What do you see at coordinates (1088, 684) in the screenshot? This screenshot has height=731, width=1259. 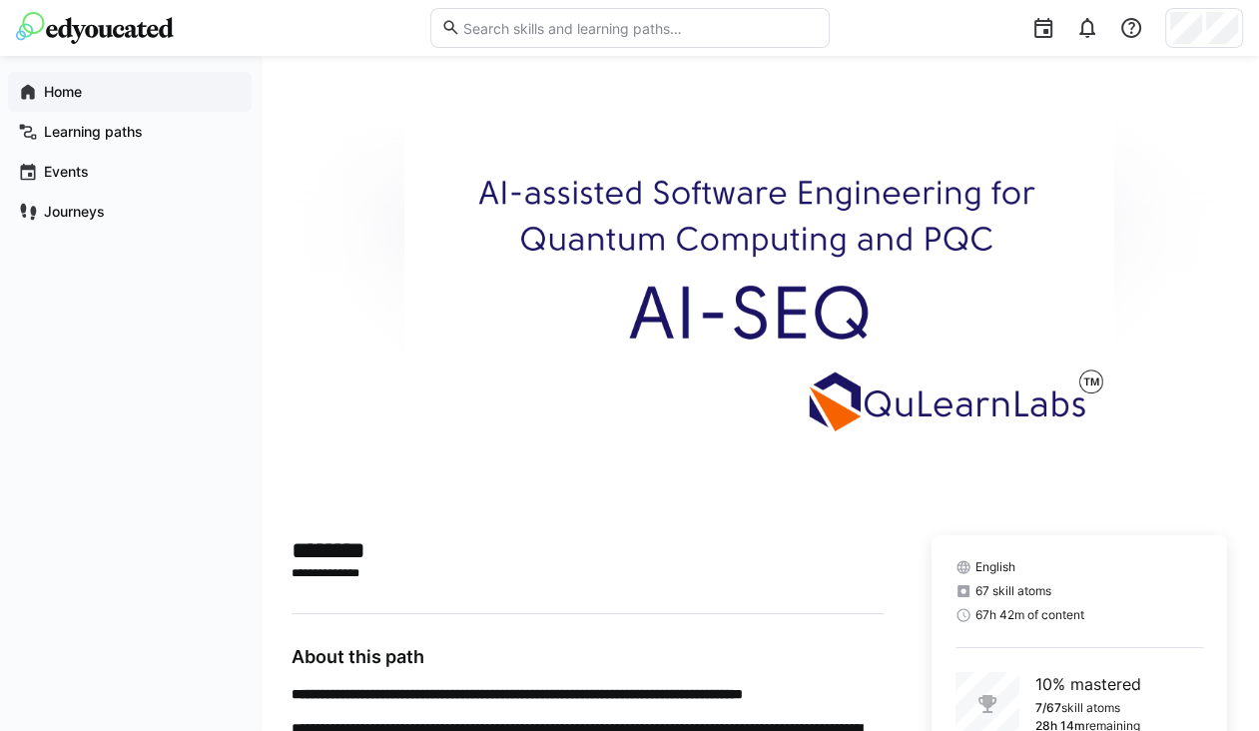 I see `p: 10% mastered` at bounding box center [1088, 684].